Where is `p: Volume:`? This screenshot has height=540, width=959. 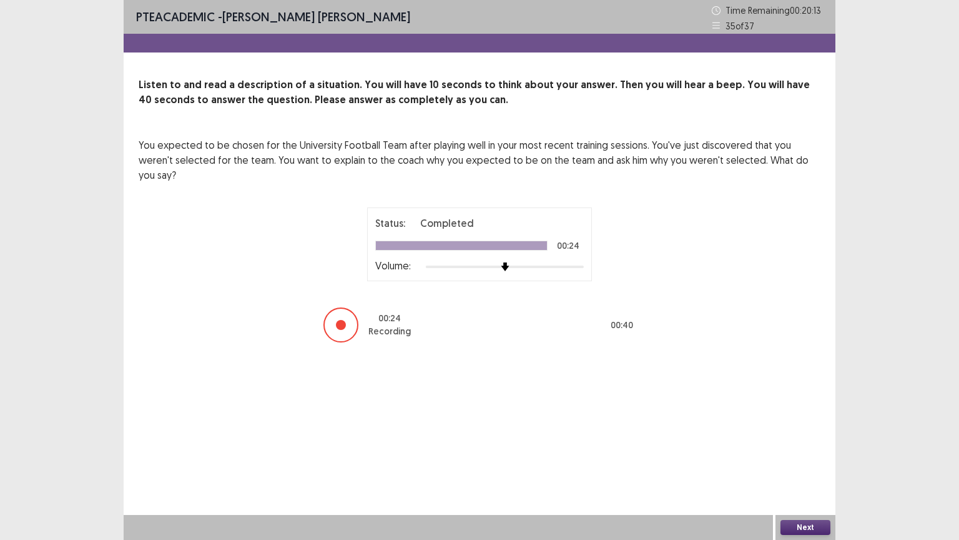 p: Volume: is located at coordinates (393, 265).